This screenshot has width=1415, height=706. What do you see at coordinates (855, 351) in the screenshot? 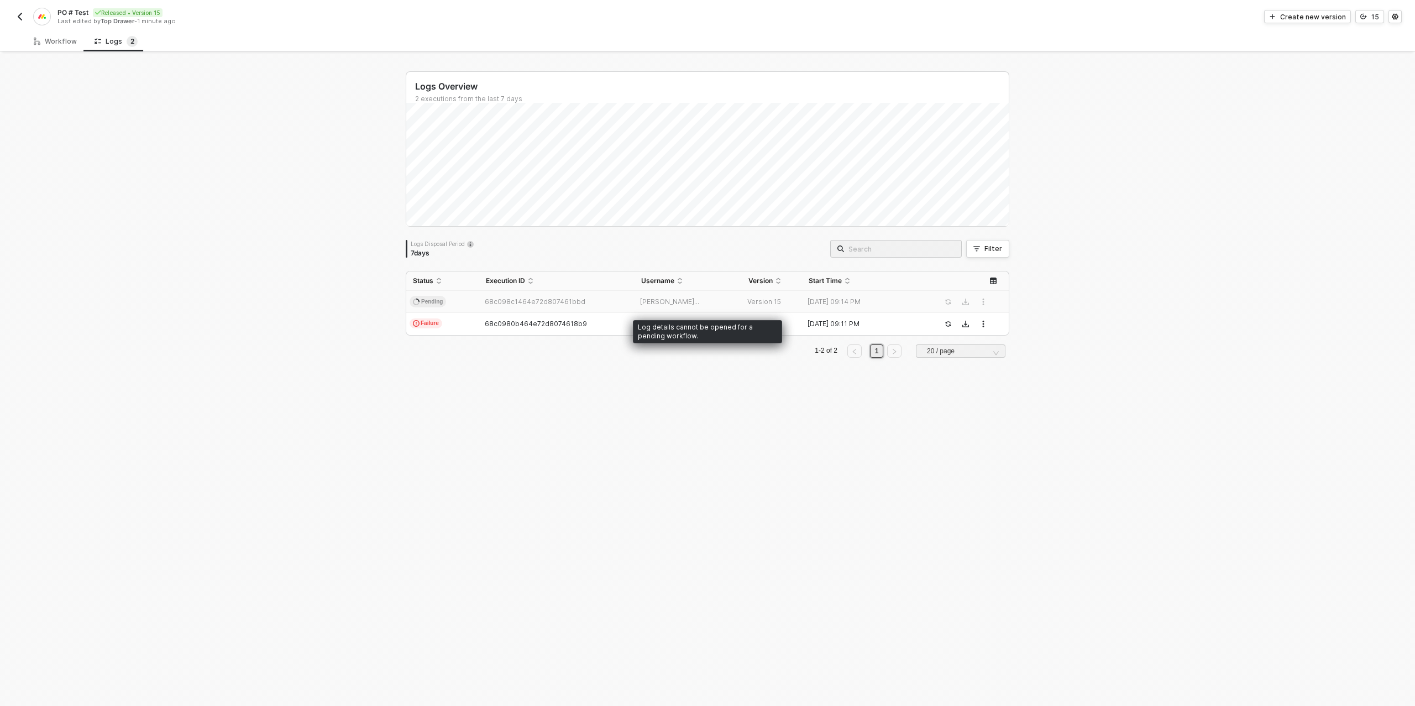
I see `li: Previous Page` at bounding box center [855, 351].